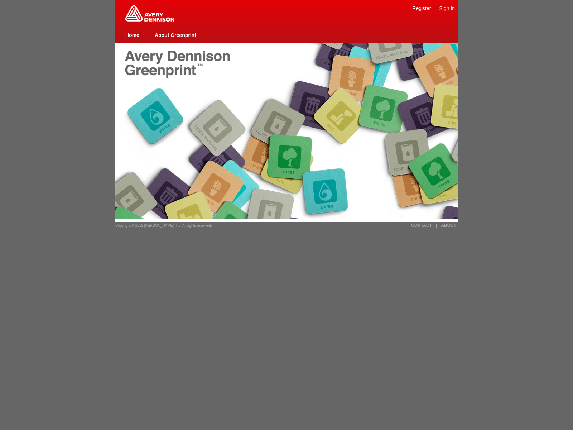  What do you see at coordinates (422, 225) in the screenshot?
I see `a: CONTACT` at bounding box center [422, 225].